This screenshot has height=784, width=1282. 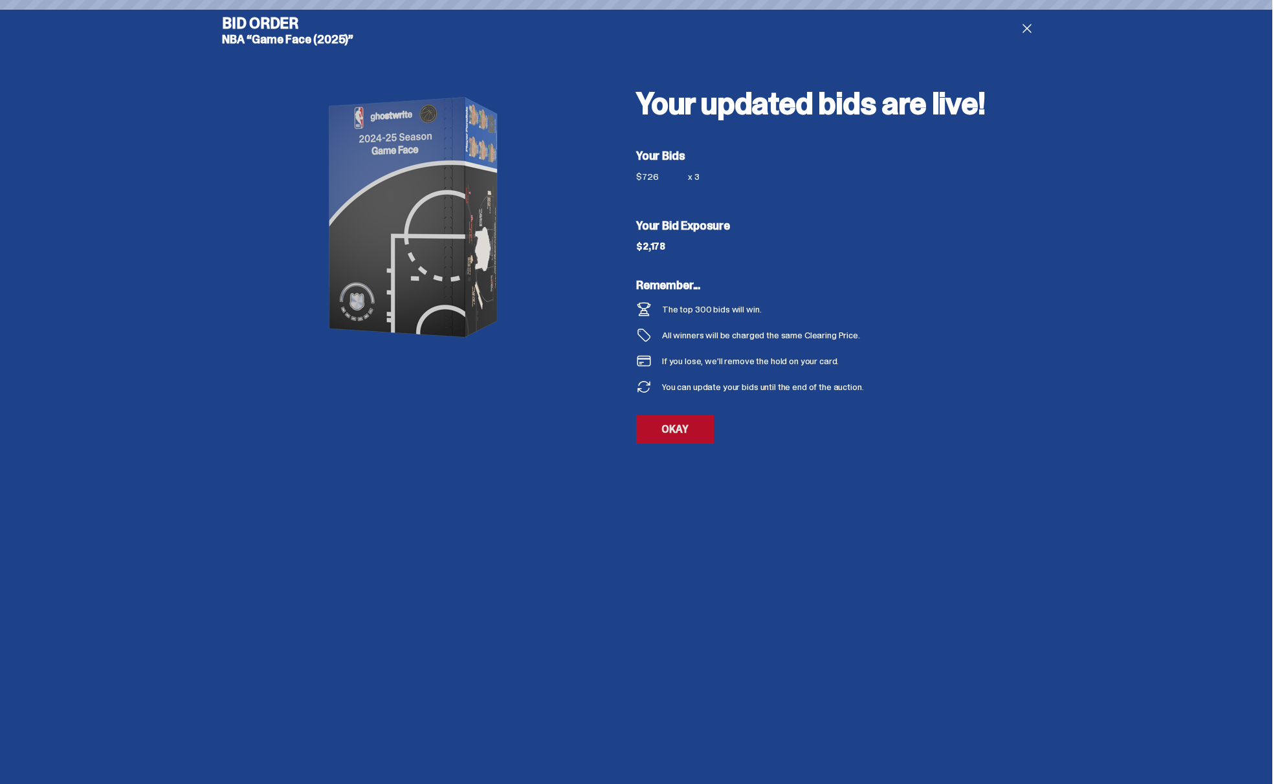 What do you see at coordinates (650, 247) in the screenshot?
I see `div: $2,178` at bounding box center [650, 247].